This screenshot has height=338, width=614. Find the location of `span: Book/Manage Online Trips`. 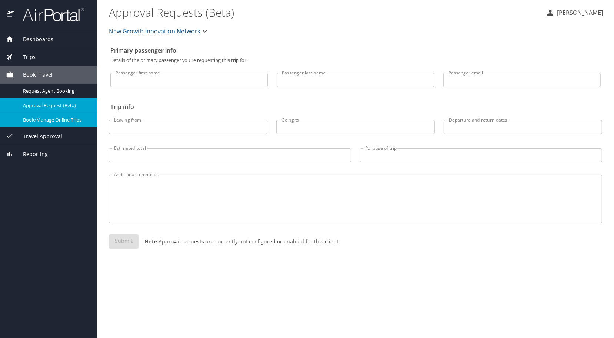

span: Book/Manage Online Trips is located at coordinates (56, 120).